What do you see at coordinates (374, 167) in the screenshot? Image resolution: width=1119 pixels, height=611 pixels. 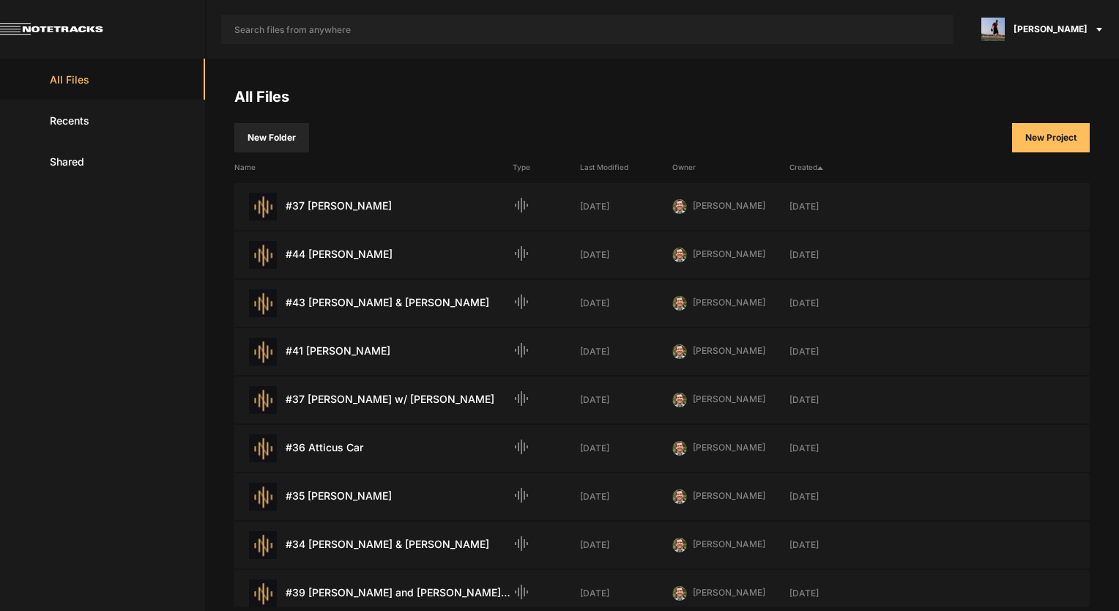 I see `div: Name` at bounding box center [374, 167].